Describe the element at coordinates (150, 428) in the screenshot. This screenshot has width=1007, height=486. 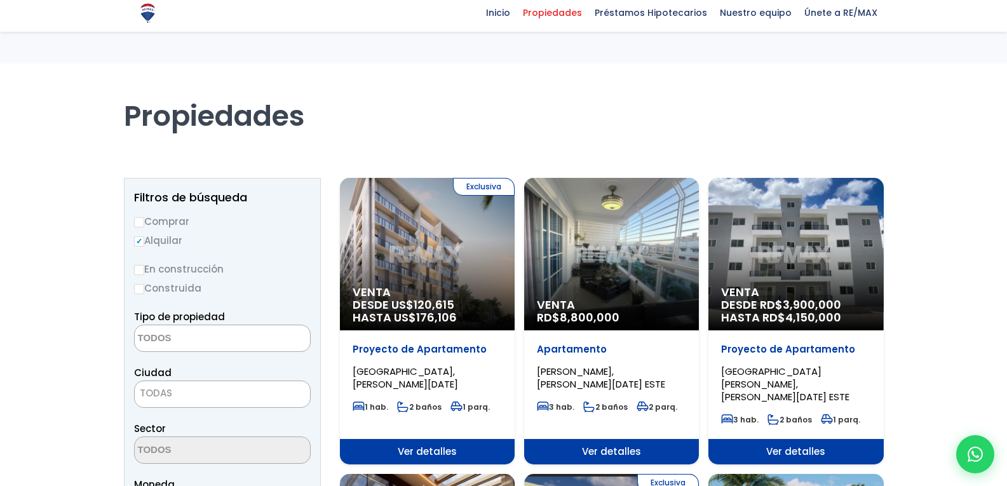
I see `span: Sector` at that location.